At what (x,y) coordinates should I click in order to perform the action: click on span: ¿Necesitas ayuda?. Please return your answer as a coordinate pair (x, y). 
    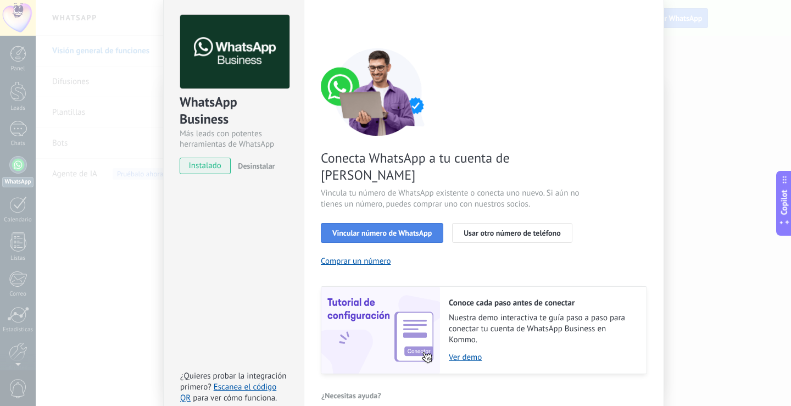
    Looking at the image, I should click on (351, 395).